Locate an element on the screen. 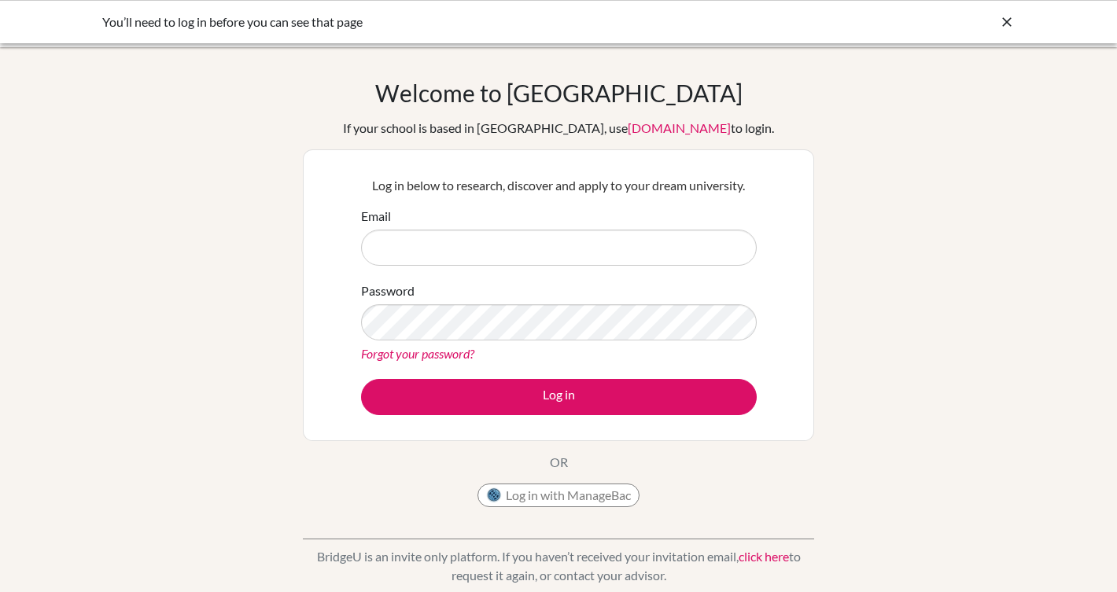 This screenshot has width=1117, height=592. button: Log in is located at coordinates (558, 397).